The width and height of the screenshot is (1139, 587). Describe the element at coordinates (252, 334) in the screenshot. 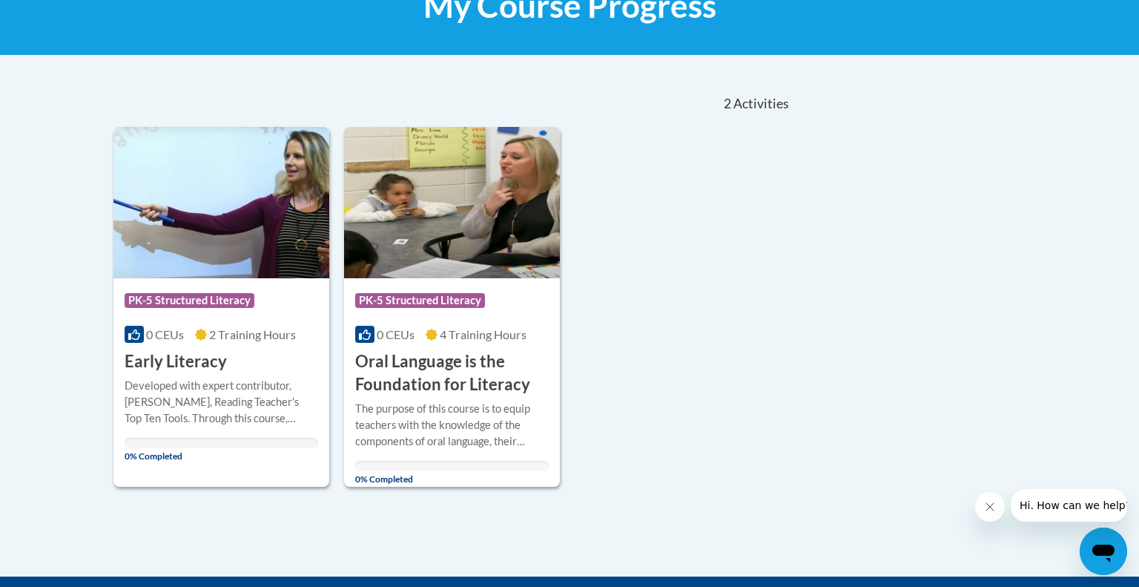

I see `span: 2 Training Hours` at that location.